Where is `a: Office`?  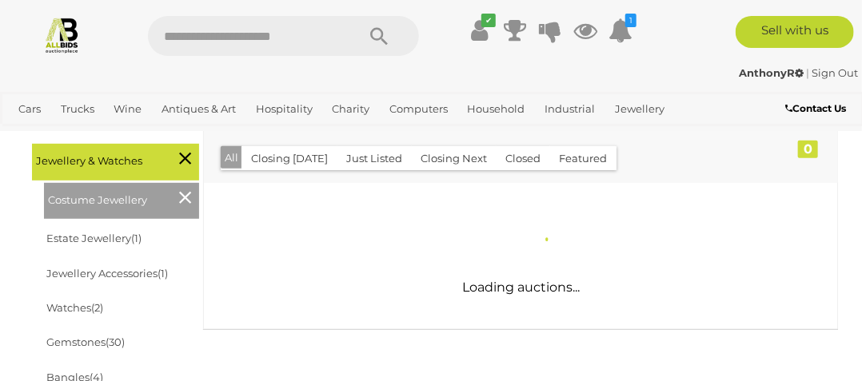
a: Office is located at coordinates (34, 135).